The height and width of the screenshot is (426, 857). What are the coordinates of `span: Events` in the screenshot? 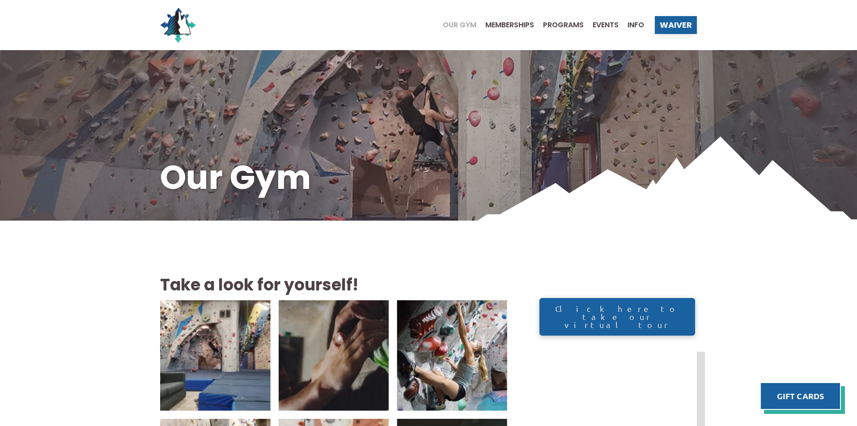 It's located at (606, 25).